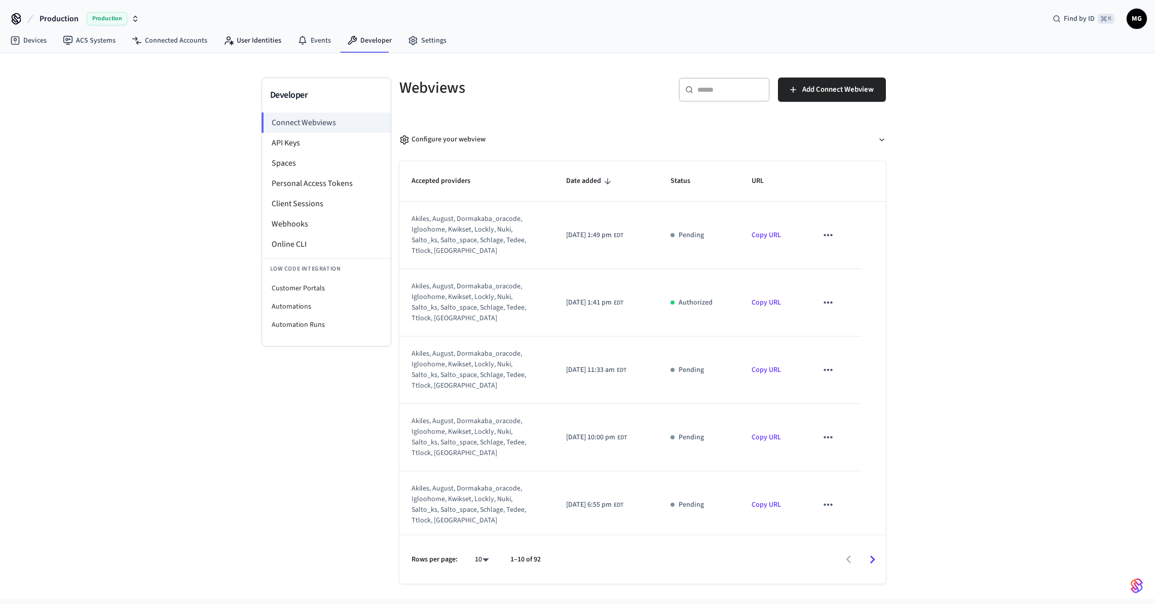 This screenshot has height=604, width=1155. I want to click on p: Rows per page:, so click(434, 560).